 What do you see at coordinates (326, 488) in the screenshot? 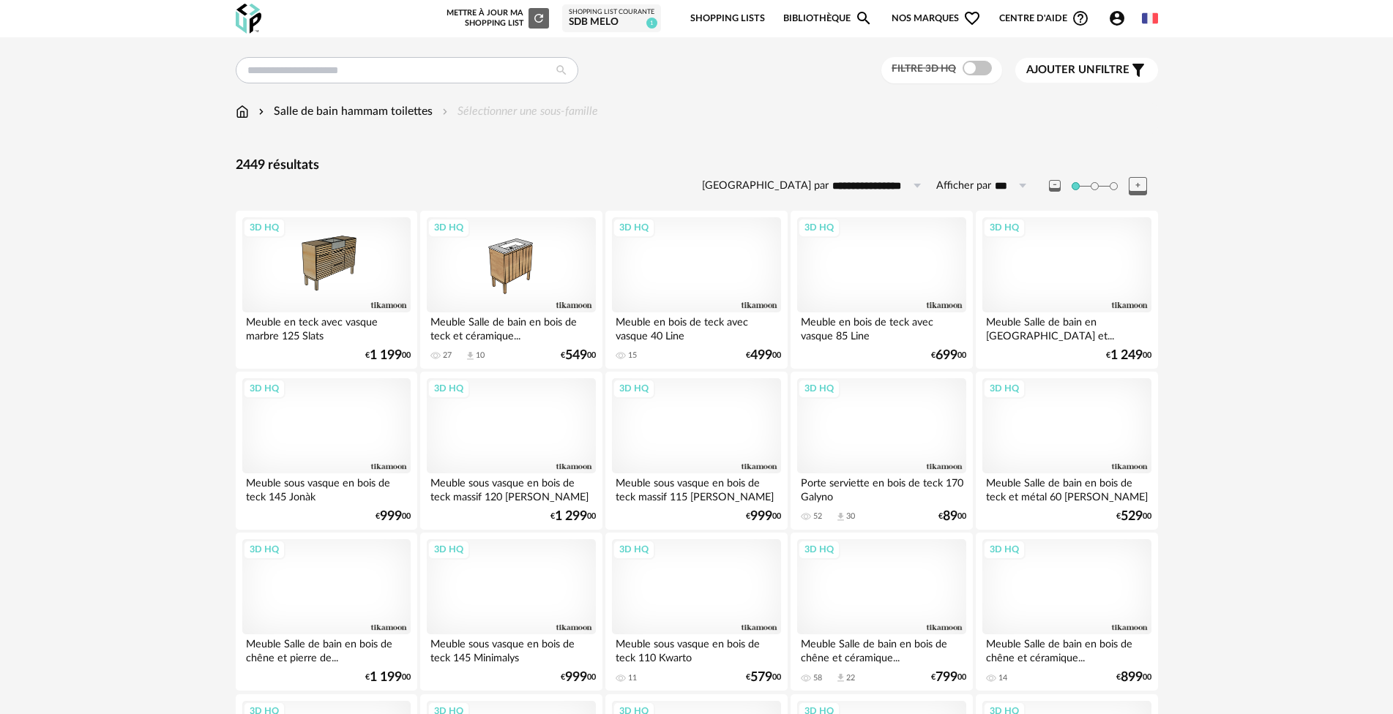
I see `div: Meuble sous vasque en bois de teck 145 Jonàk` at bounding box center [326, 488].